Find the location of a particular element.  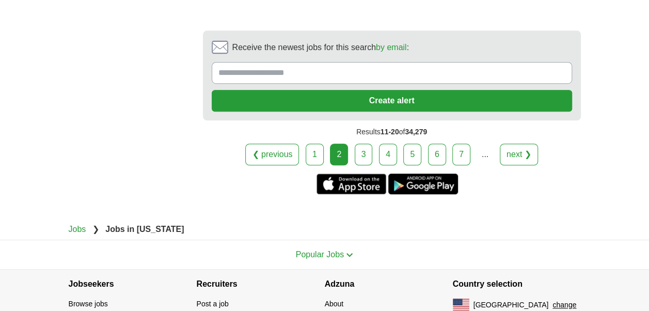

div: 2 is located at coordinates (339, 154).